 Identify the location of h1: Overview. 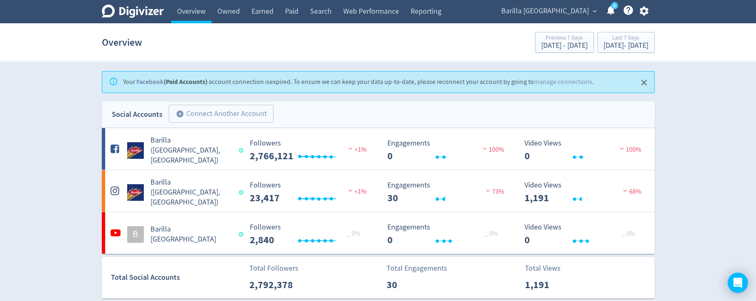
(122, 42).